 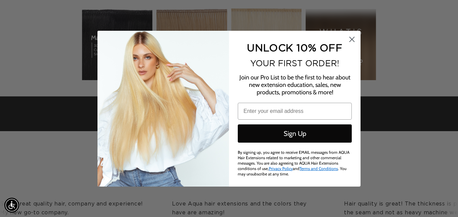 I want to click on img: daab8b0d-f573-4e8c-a4d0-05ad8d765127.png, so click(x=163, y=108).